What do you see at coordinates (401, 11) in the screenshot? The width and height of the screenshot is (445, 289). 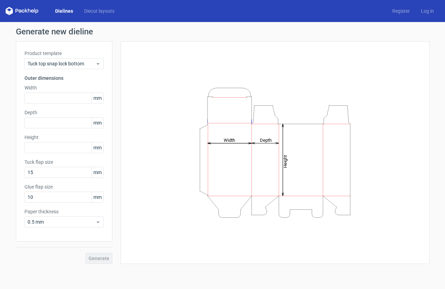 I see `a: Register` at bounding box center [401, 11].